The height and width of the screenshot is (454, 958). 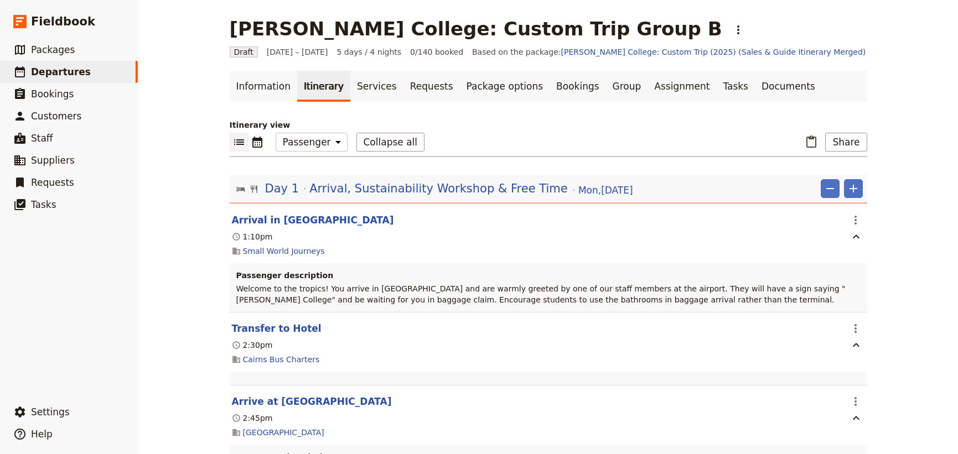 I want to click on span: Tasks, so click(x=44, y=205).